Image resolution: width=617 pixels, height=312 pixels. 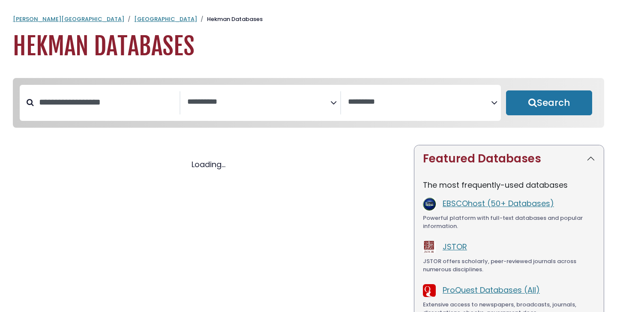 What do you see at coordinates (549, 103) in the screenshot?
I see `button: Submit for Search Results` at bounding box center [549, 103].